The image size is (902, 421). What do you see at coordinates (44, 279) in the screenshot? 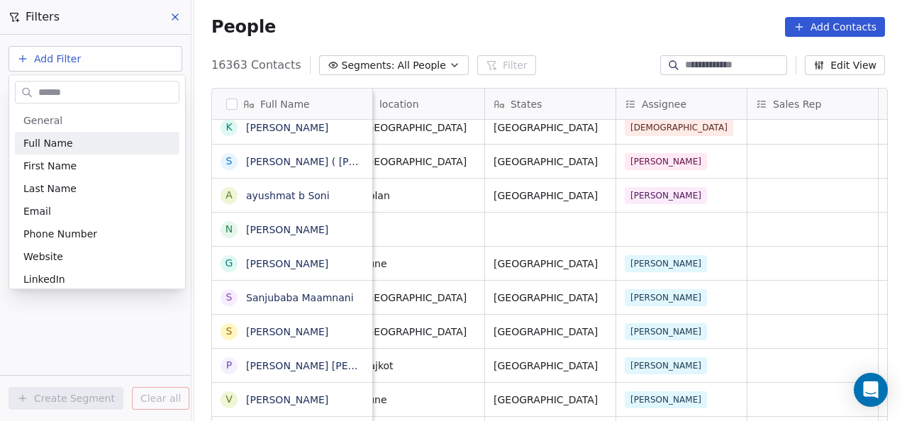
I see `span: LinkedIn` at bounding box center [44, 279].